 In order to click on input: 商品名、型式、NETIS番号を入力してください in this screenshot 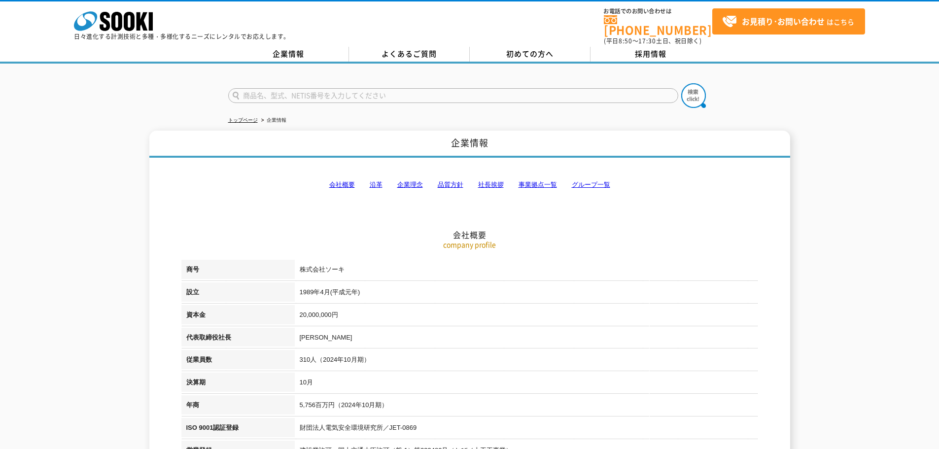, I will do `click(453, 96)`.